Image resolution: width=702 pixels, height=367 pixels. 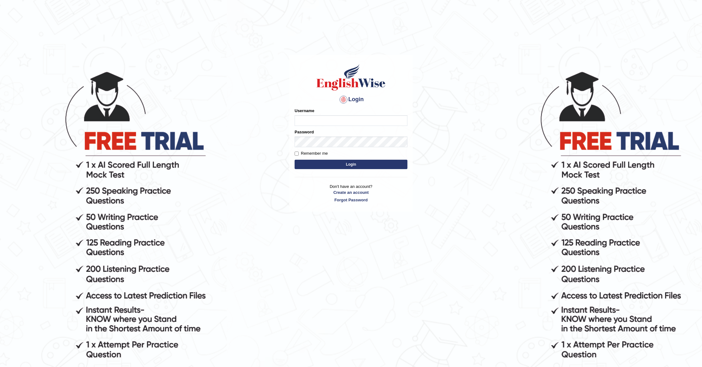 I want to click on a: Forgot Password, so click(x=351, y=200).